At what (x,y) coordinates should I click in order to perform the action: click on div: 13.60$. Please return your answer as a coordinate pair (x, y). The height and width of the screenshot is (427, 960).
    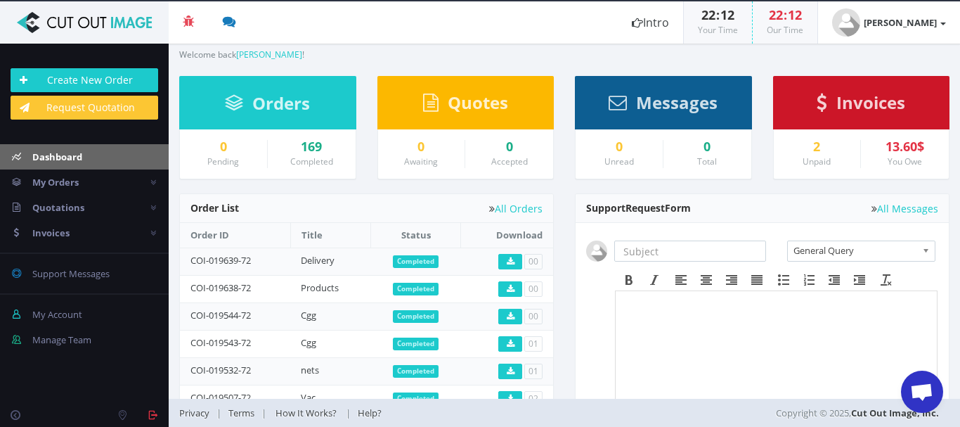
    Looking at the image, I should click on (905, 147).